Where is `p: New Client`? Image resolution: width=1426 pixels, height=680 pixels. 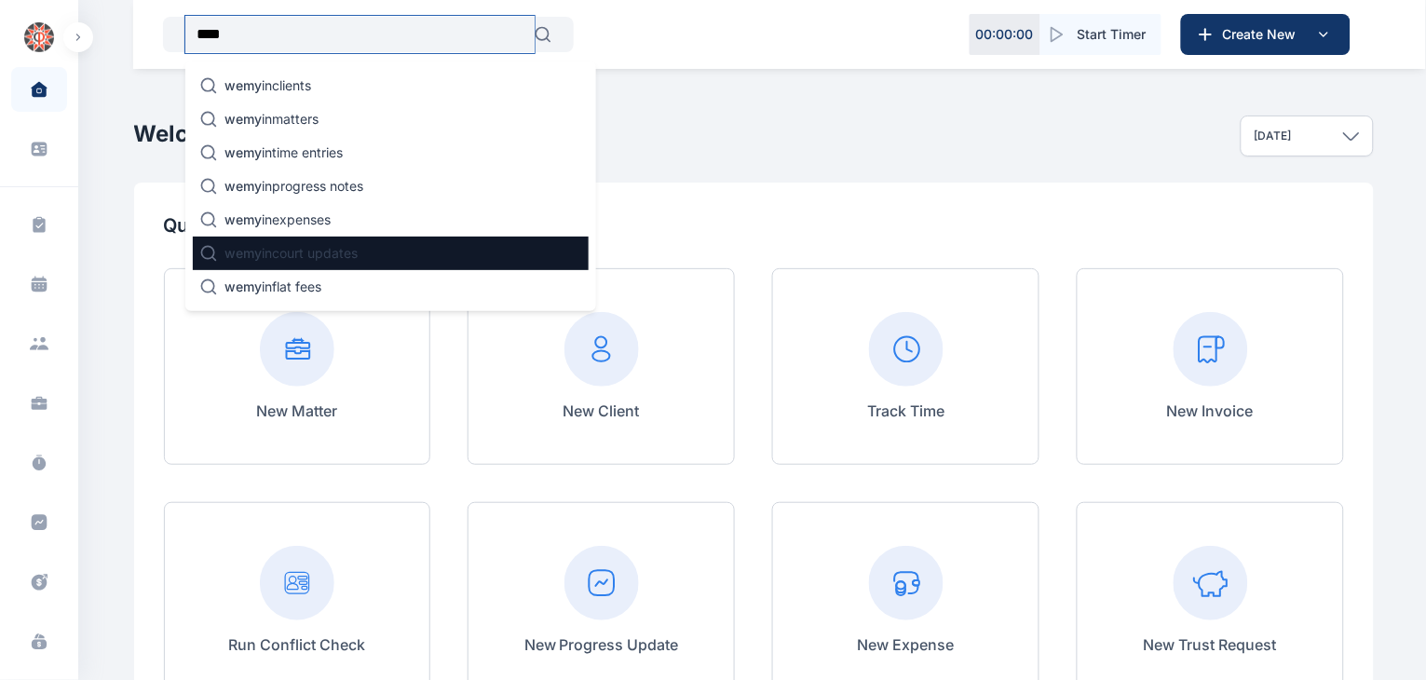 p: New Client is located at coordinates (602, 411).